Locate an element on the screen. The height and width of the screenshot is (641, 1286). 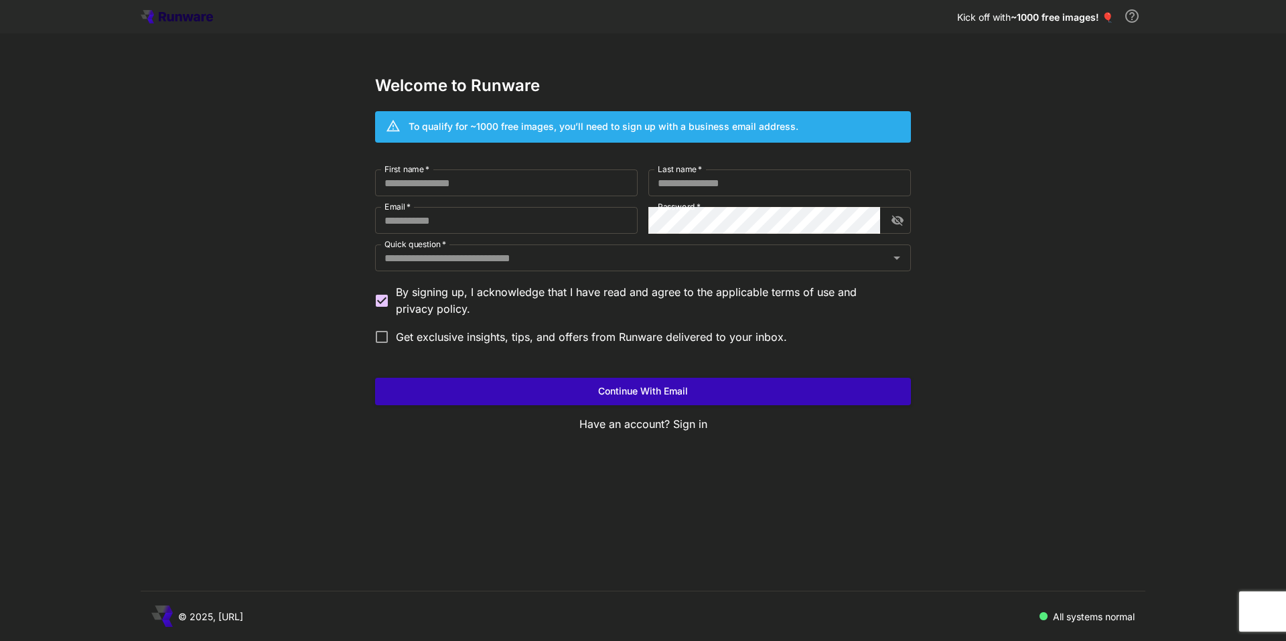
button: In order to qualify for free credit, you need to sign up with a business email address and click ... is located at coordinates (1132, 16).